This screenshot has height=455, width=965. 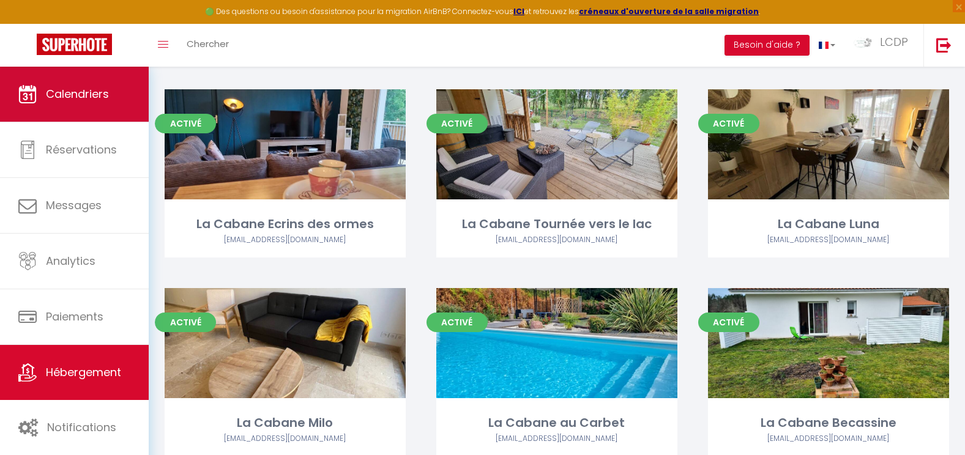 I want to click on span: Analytics, so click(x=70, y=261).